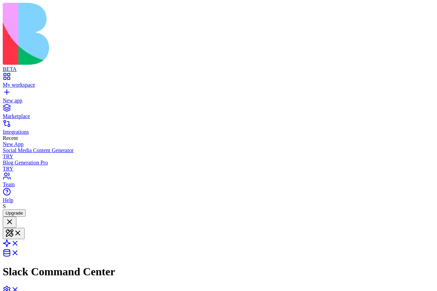 The height and width of the screenshot is (291, 437). What do you see at coordinates (218, 66) in the screenshot?
I see `a: BETA` at bounding box center [218, 66].